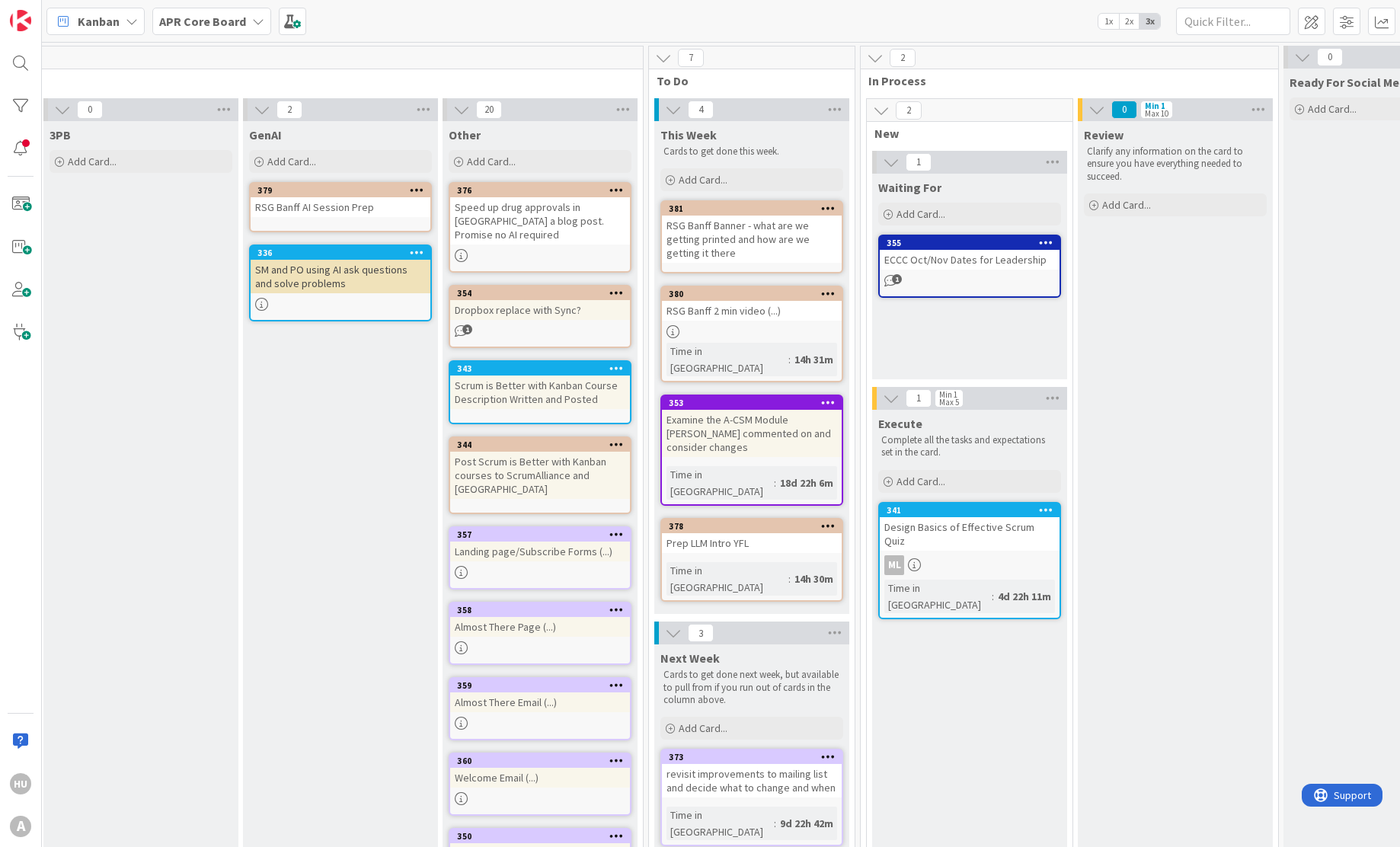 This screenshot has width=1400, height=847. Describe the element at coordinates (21, 827) in the screenshot. I see `div: A` at that location.